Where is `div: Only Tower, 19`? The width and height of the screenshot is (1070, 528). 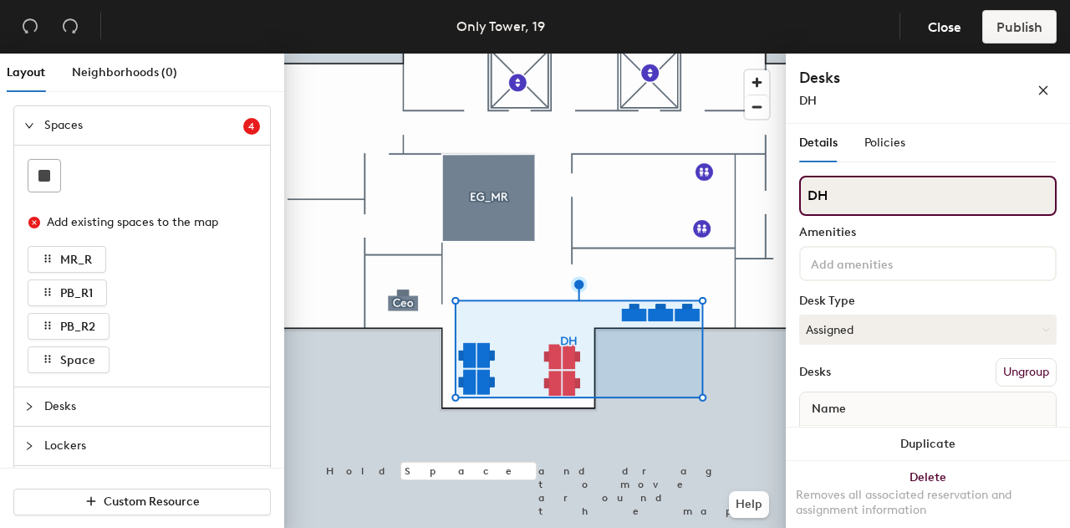 div: Only Tower, 19 is located at coordinates (501, 26).